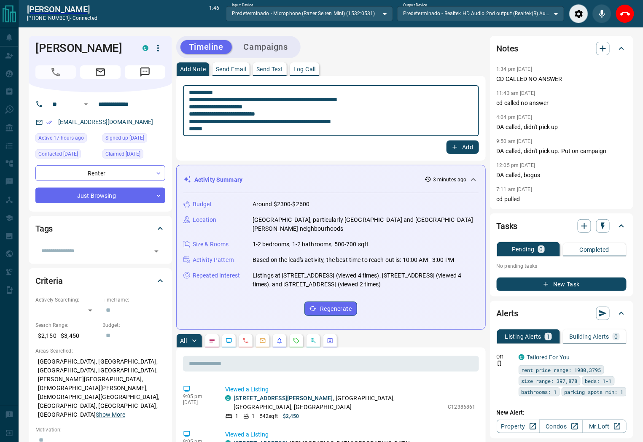 The height and width of the screenshot is (442, 643). What do you see at coordinates (67, 155) in the screenshot?
I see `div: Tue Sep 09 2025` at bounding box center [67, 155].